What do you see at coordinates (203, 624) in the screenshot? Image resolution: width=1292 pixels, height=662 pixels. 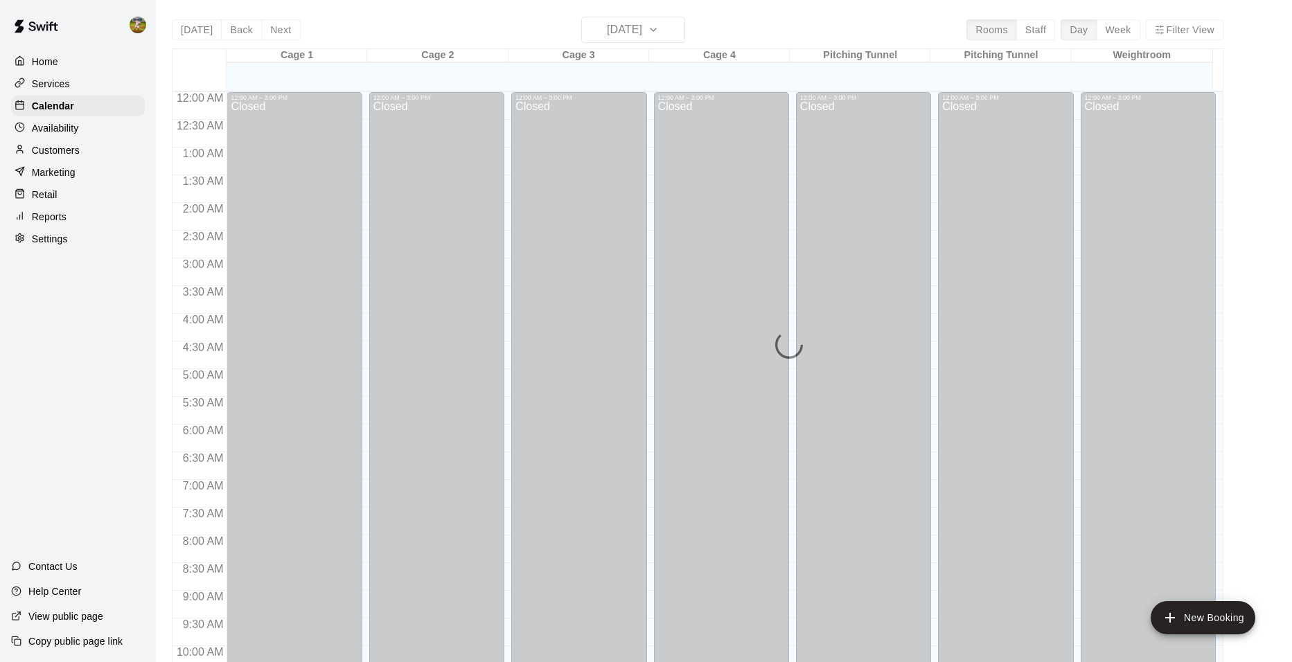 I see `span: 9:30 AM` at bounding box center [203, 624].